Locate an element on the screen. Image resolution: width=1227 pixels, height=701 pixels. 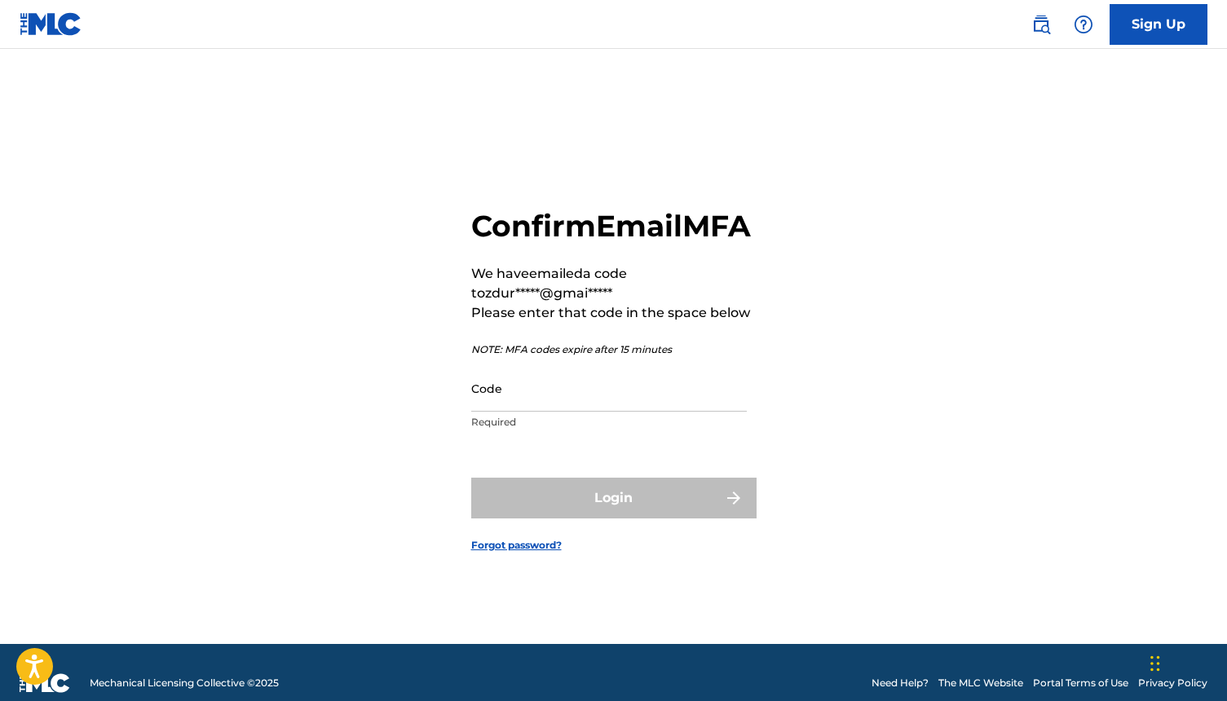
a: Sign Up is located at coordinates (1159, 24).